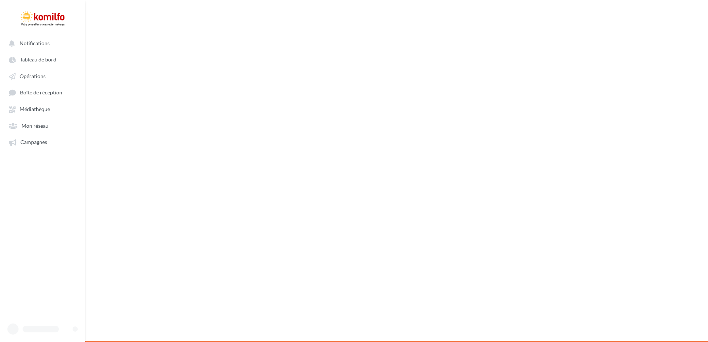 The width and height of the screenshot is (708, 342). What do you see at coordinates (43, 92) in the screenshot?
I see `a: Boîte de réception` at bounding box center [43, 92].